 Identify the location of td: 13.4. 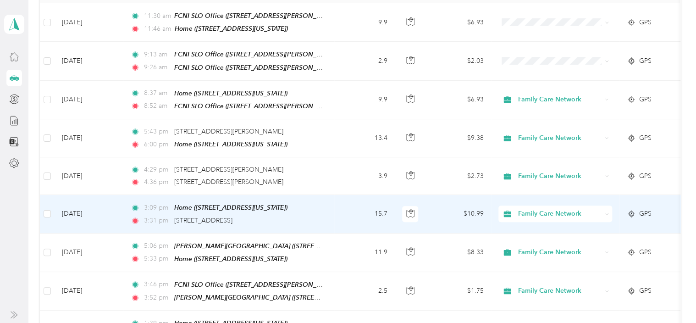
(364, 138).